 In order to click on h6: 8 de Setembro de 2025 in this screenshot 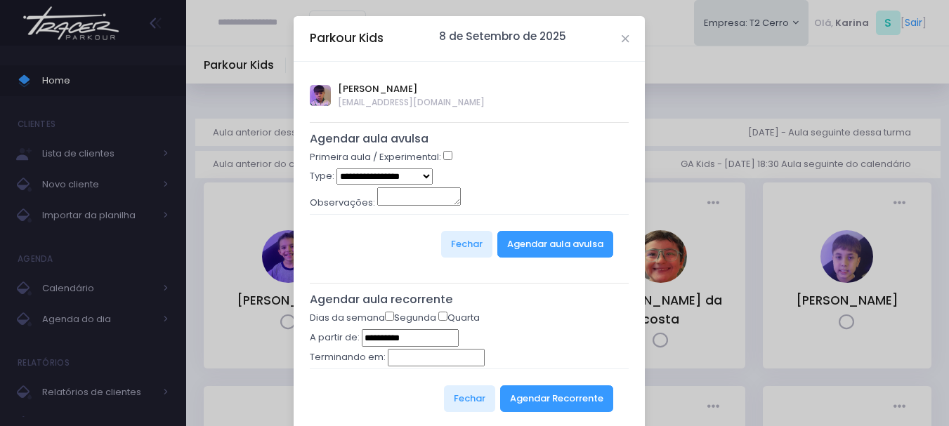, I will do `click(502, 37)`.